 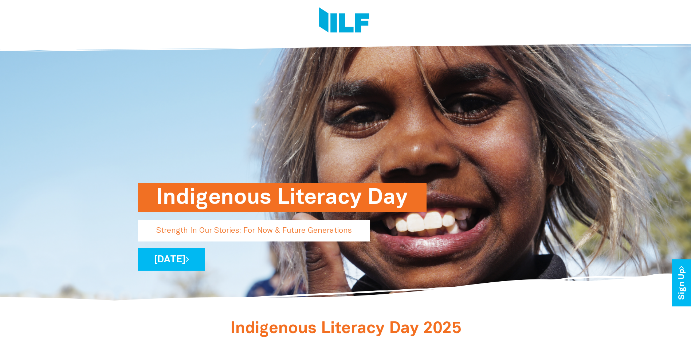 What do you see at coordinates (344, 21) in the screenshot?
I see `img: Logo` at bounding box center [344, 21].